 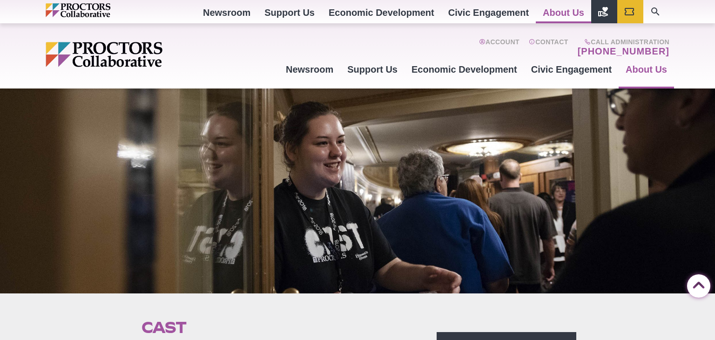 What do you see at coordinates (549, 48) in the screenshot?
I see `a: Contact` at bounding box center [549, 48].